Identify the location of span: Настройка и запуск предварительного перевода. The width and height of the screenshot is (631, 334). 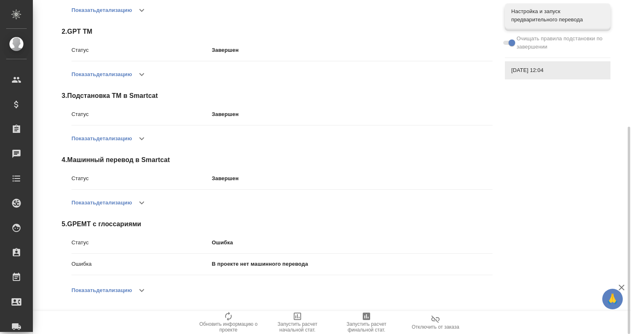
(557, 16).